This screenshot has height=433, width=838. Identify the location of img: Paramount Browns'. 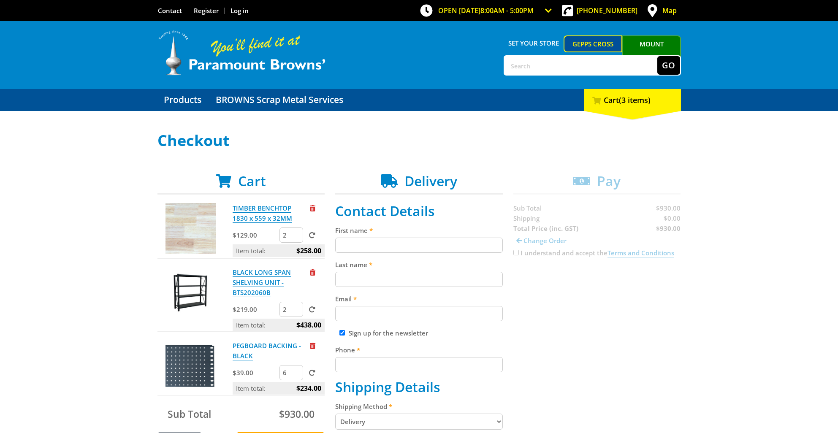
(242, 53).